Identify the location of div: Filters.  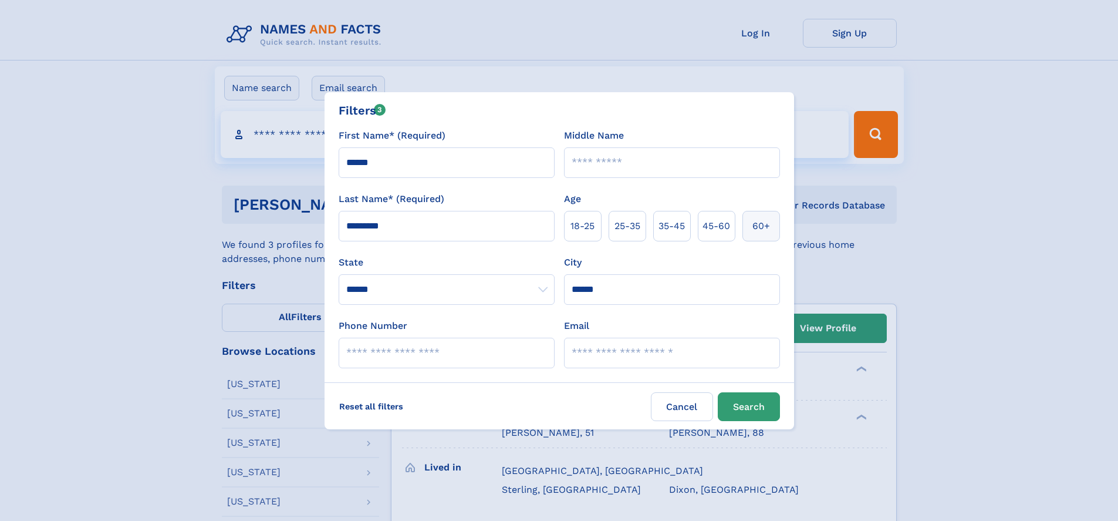
(362, 110).